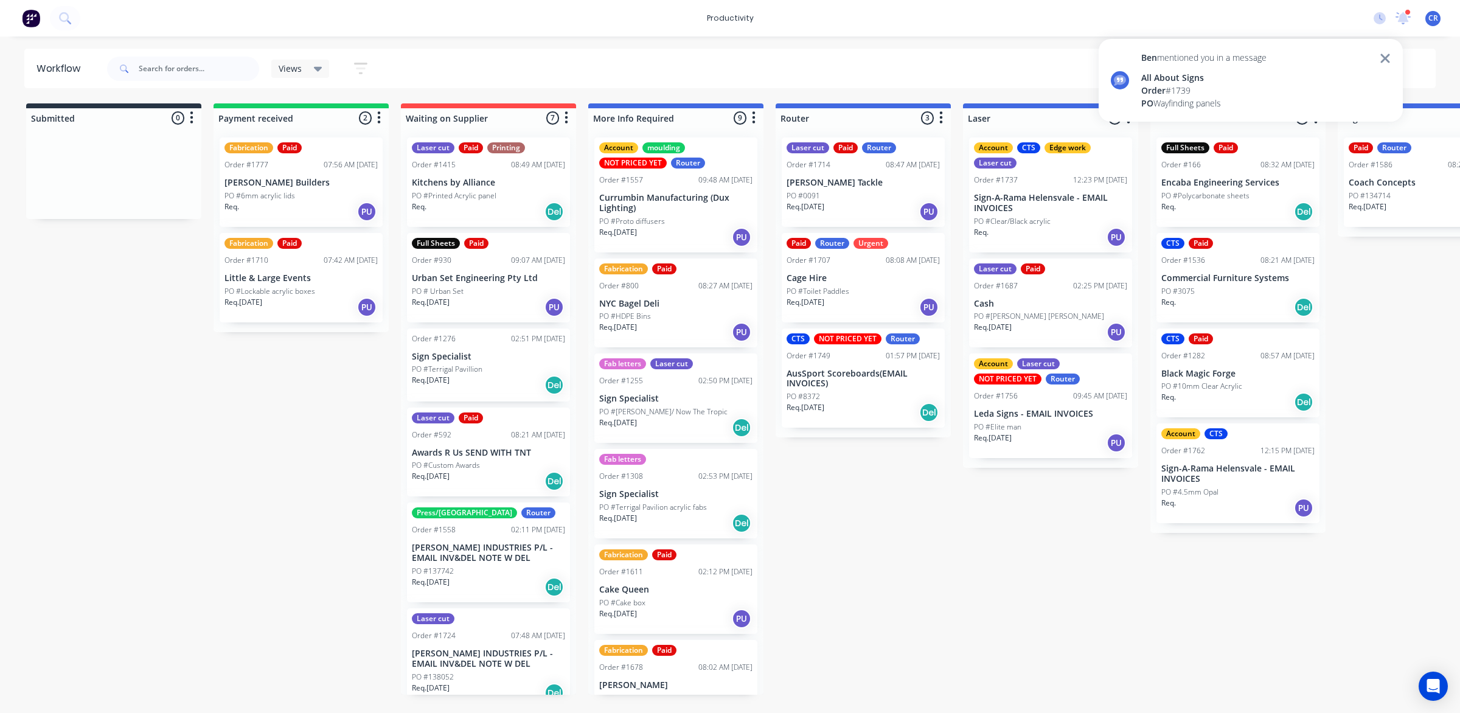  I want to click on p: AusSport Scoreboards(EMAIL INVOICES), so click(863, 379).